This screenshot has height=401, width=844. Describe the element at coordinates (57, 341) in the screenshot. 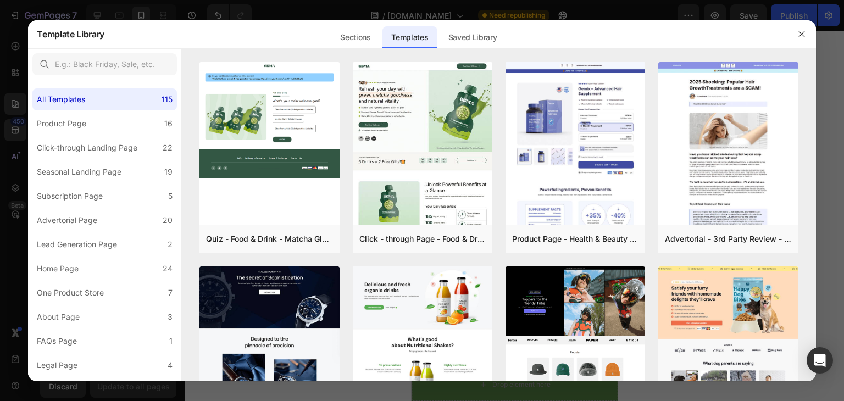

I see `div: FAQs Page` at that location.